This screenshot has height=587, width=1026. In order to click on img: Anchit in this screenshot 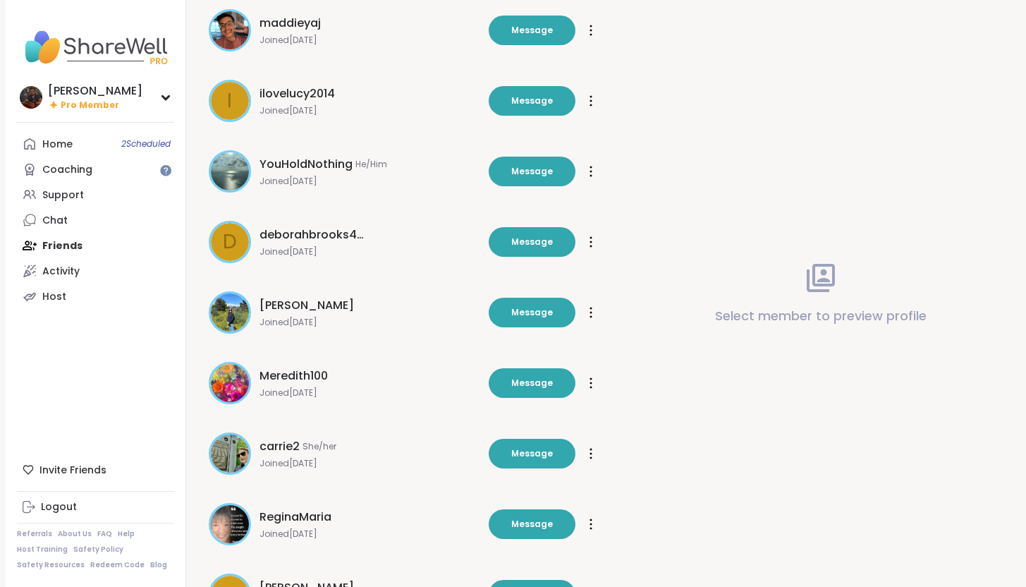, I will do `click(31, 97)`.